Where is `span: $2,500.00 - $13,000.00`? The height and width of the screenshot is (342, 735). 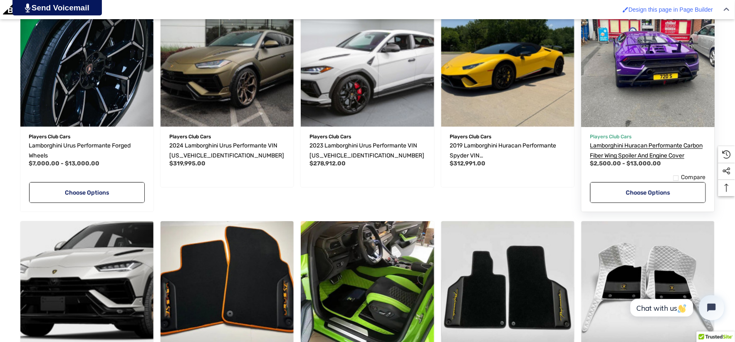 span: $2,500.00 - $13,000.00 is located at coordinates (626, 163).